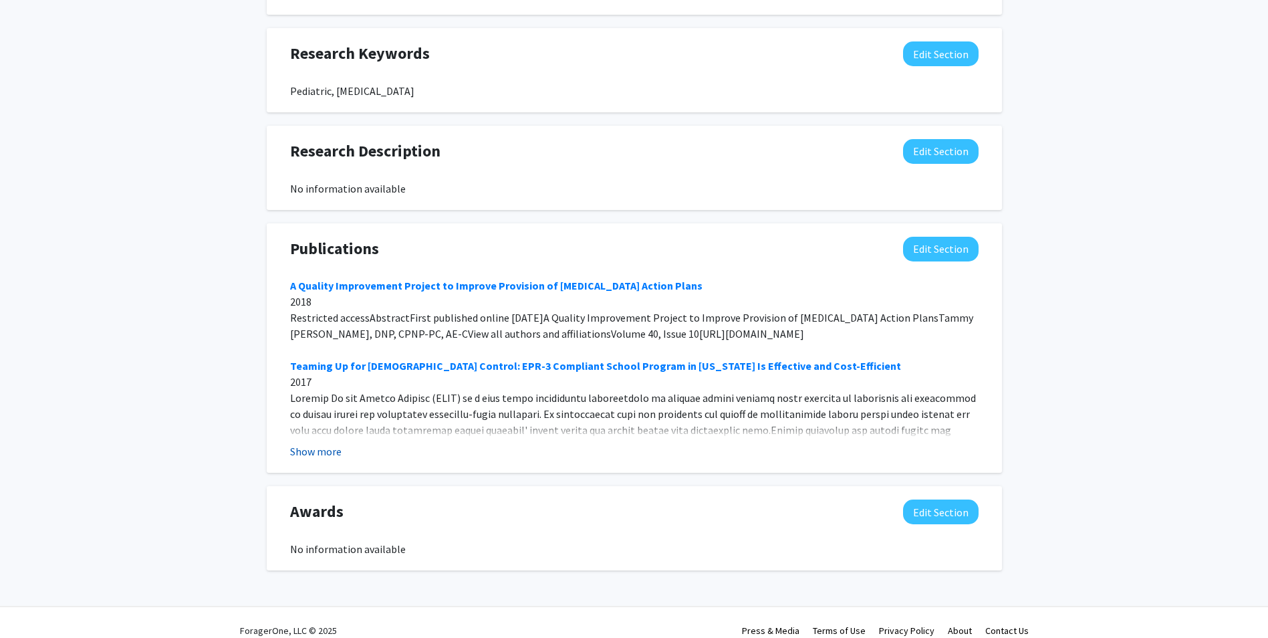 The image size is (1268, 638). I want to click on a: Privacy Policy, so click(906, 630).